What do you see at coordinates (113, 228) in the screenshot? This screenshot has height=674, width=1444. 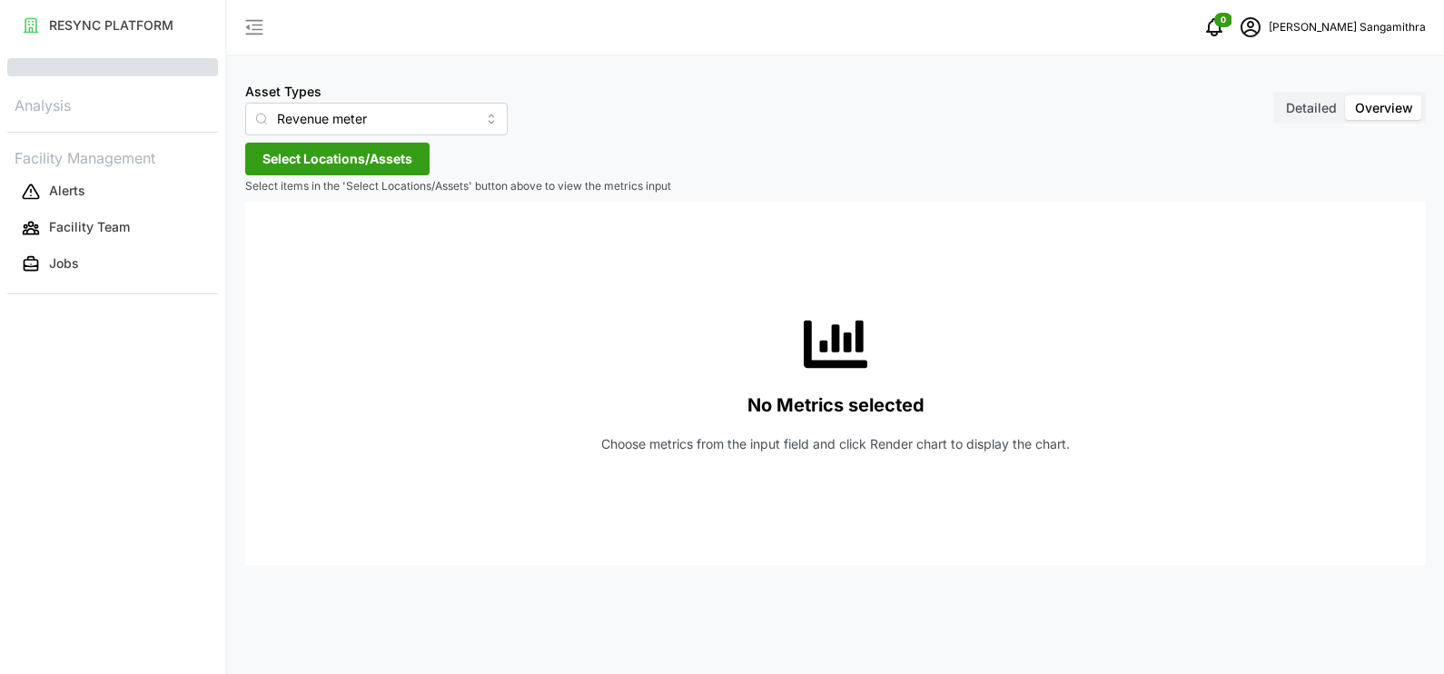 I see `button: Facility Team` at bounding box center [113, 228].